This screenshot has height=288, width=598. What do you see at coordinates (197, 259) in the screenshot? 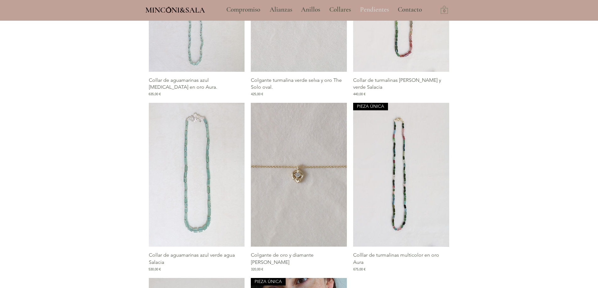
I see `p: Collar de aguamarinas azul verde agua Salacia` at bounding box center [197, 259].